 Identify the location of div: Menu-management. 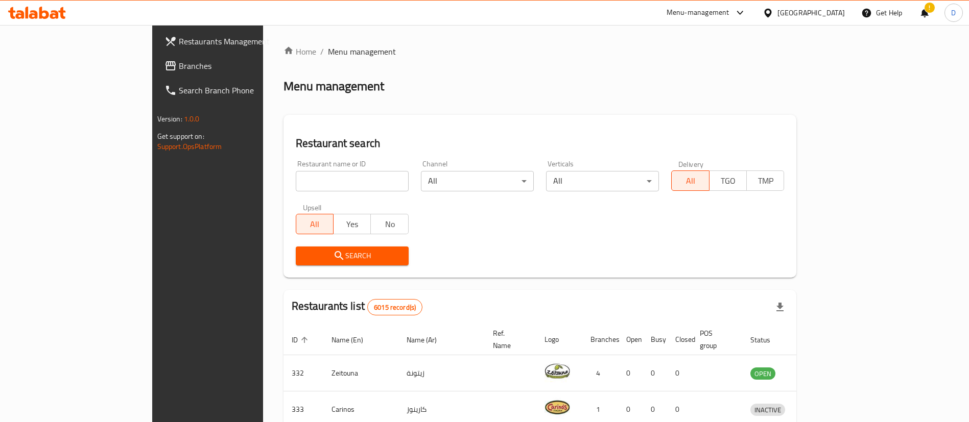
(698, 13).